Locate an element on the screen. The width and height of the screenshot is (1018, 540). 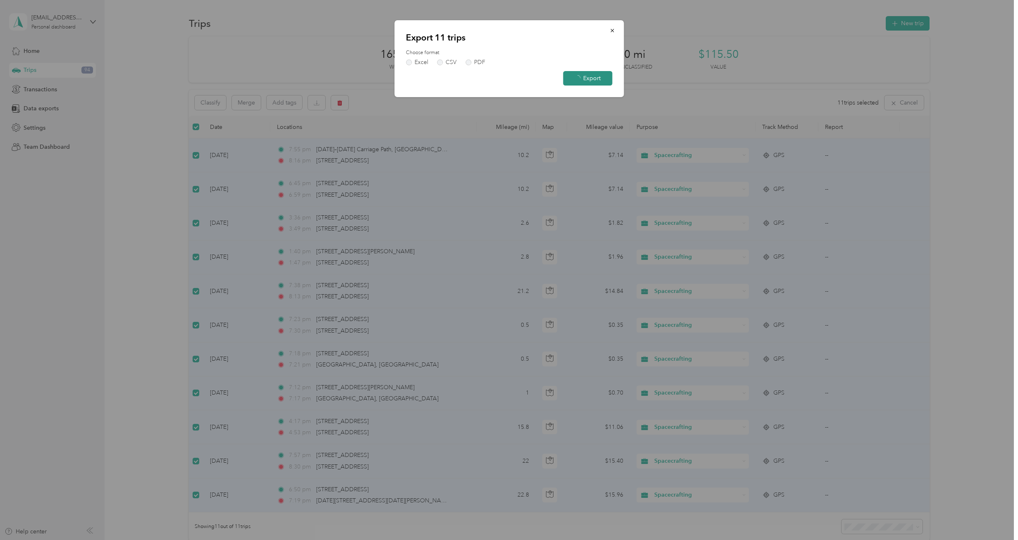
div: PDF is located at coordinates (479, 62).